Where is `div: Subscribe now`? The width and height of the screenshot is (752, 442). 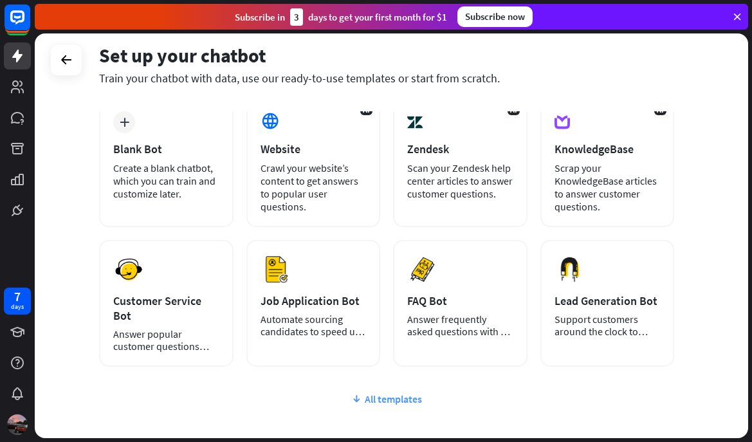
div: Subscribe now is located at coordinates (495, 17).